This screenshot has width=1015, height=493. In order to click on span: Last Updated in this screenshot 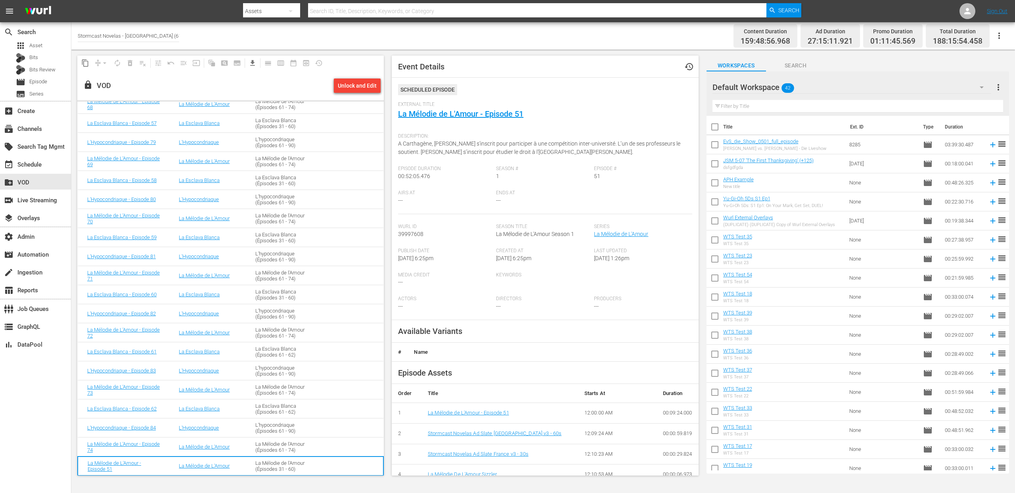, I will do `click(641, 251)`.